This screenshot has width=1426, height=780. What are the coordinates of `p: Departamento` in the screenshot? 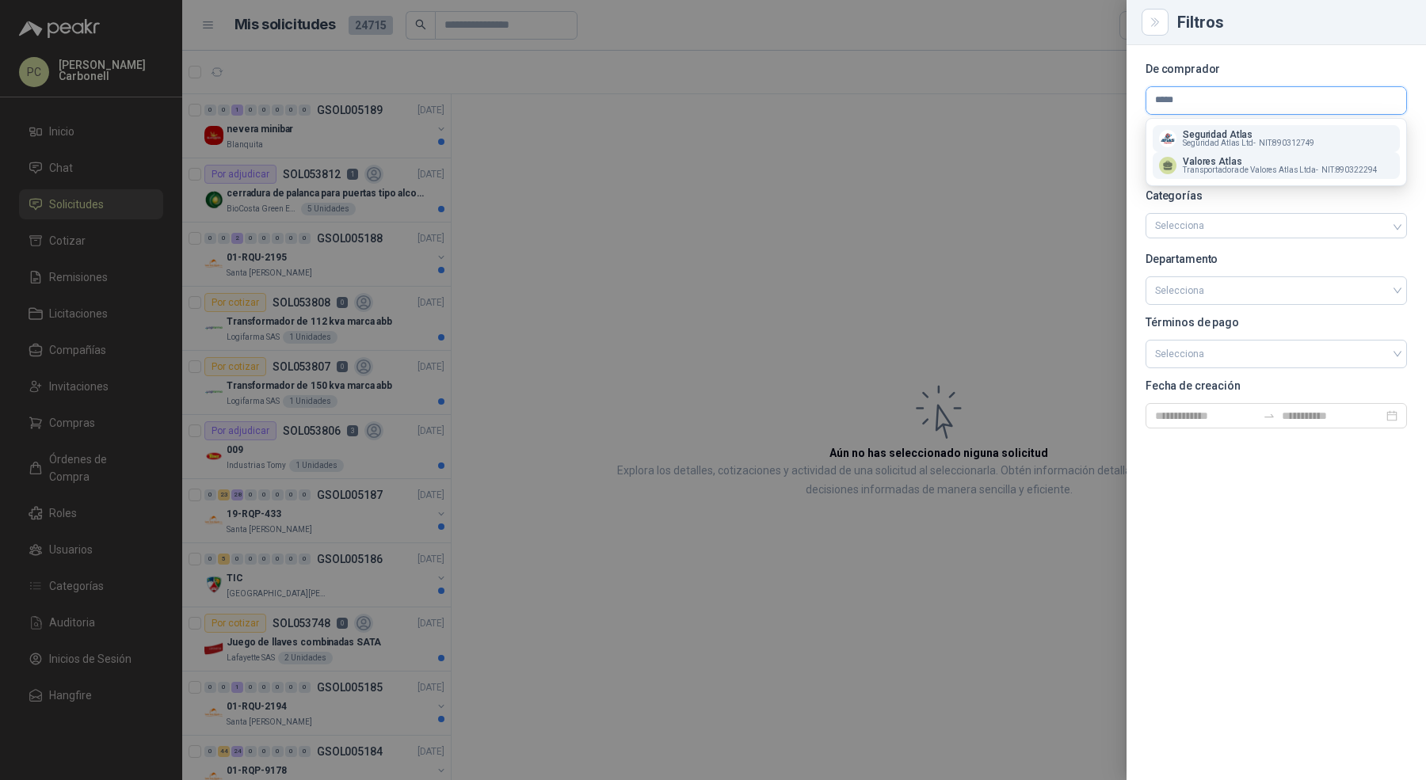 It's located at (1276, 259).